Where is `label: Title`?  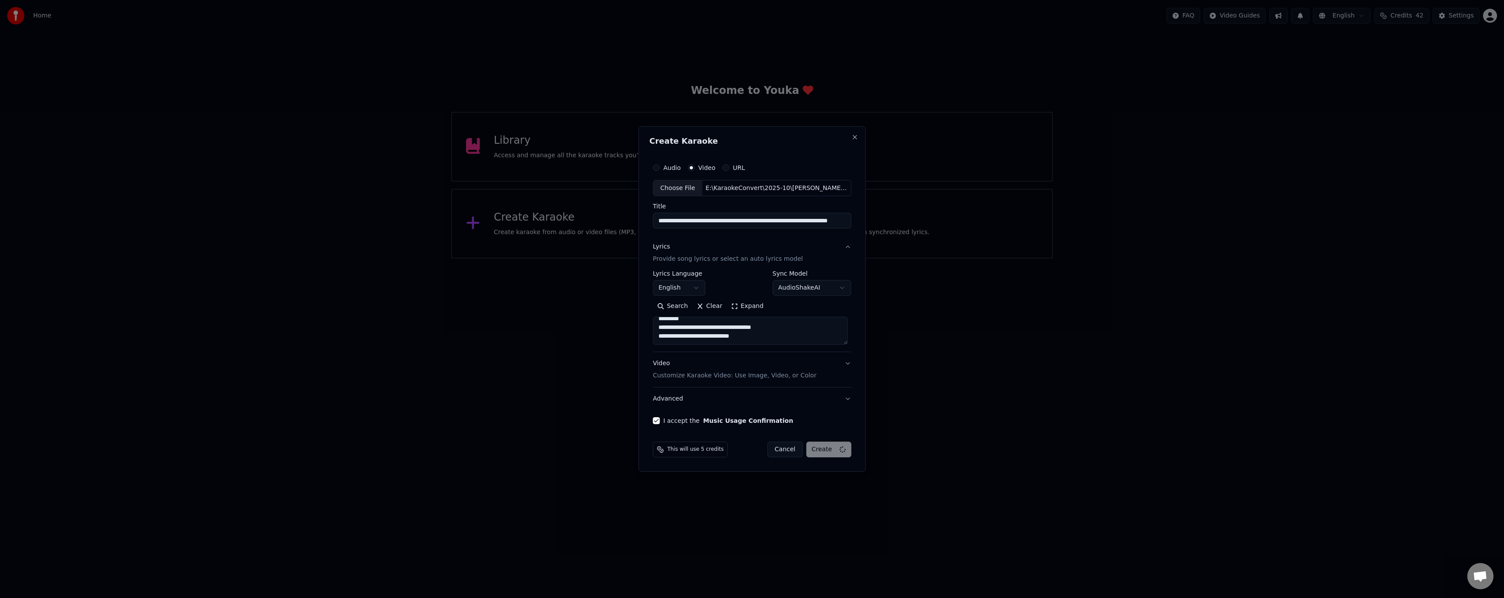
label: Title is located at coordinates (752, 207).